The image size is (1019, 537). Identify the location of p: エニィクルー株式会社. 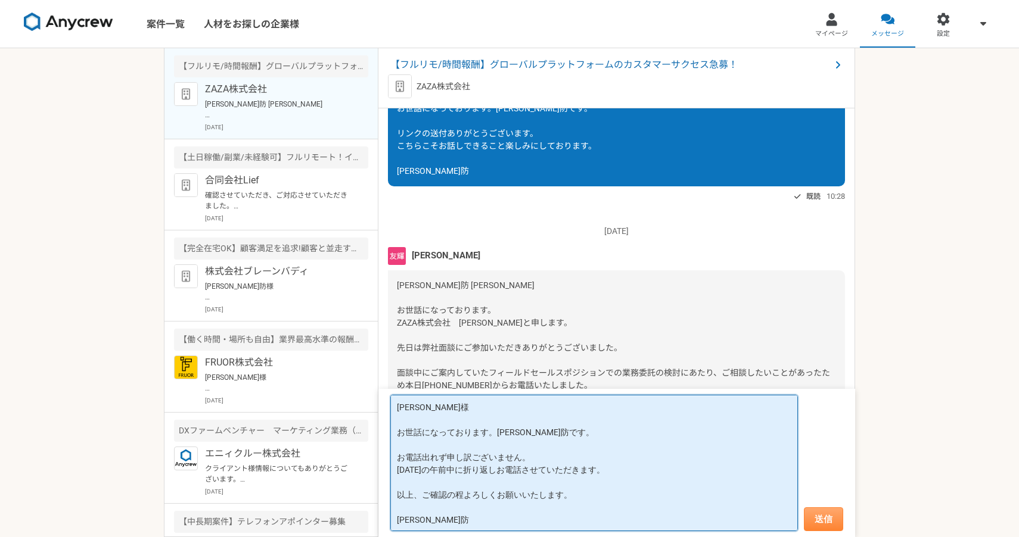
(278, 454).